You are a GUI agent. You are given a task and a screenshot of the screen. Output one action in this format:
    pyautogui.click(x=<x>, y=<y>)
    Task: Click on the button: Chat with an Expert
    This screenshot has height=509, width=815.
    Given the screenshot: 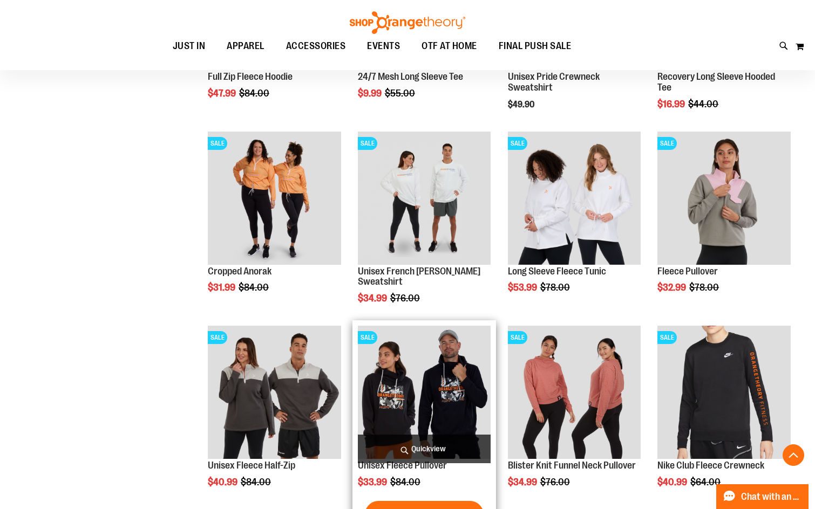 What is the action you would take?
    pyautogui.click(x=762, y=497)
    